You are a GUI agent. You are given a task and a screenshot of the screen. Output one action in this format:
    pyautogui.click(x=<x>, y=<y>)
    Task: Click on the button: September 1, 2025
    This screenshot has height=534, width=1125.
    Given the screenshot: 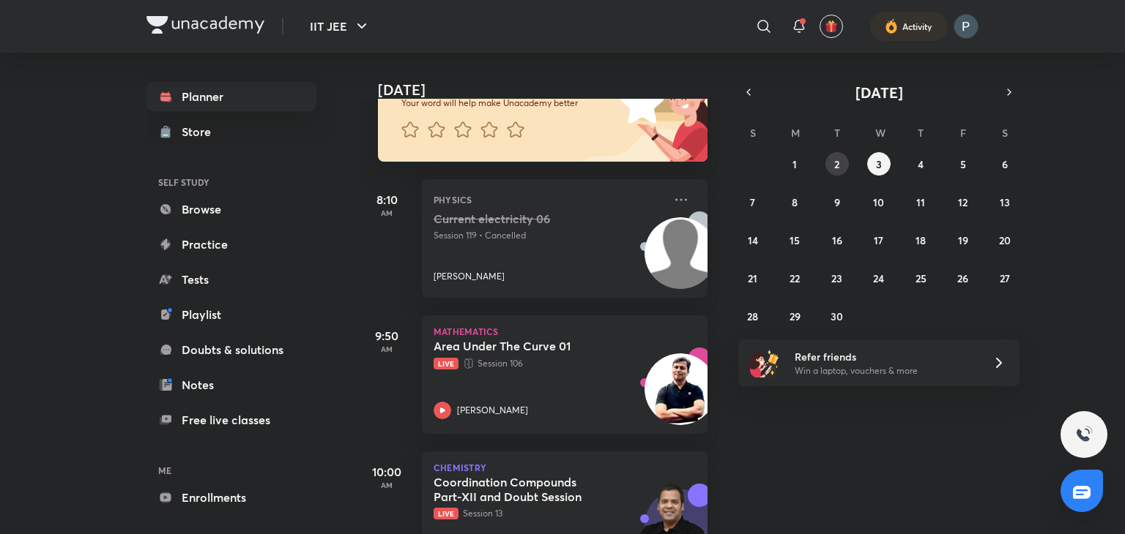 What is the action you would take?
    pyautogui.click(x=794, y=164)
    